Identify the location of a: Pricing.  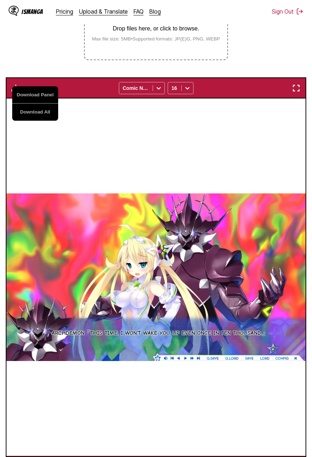
(65, 11).